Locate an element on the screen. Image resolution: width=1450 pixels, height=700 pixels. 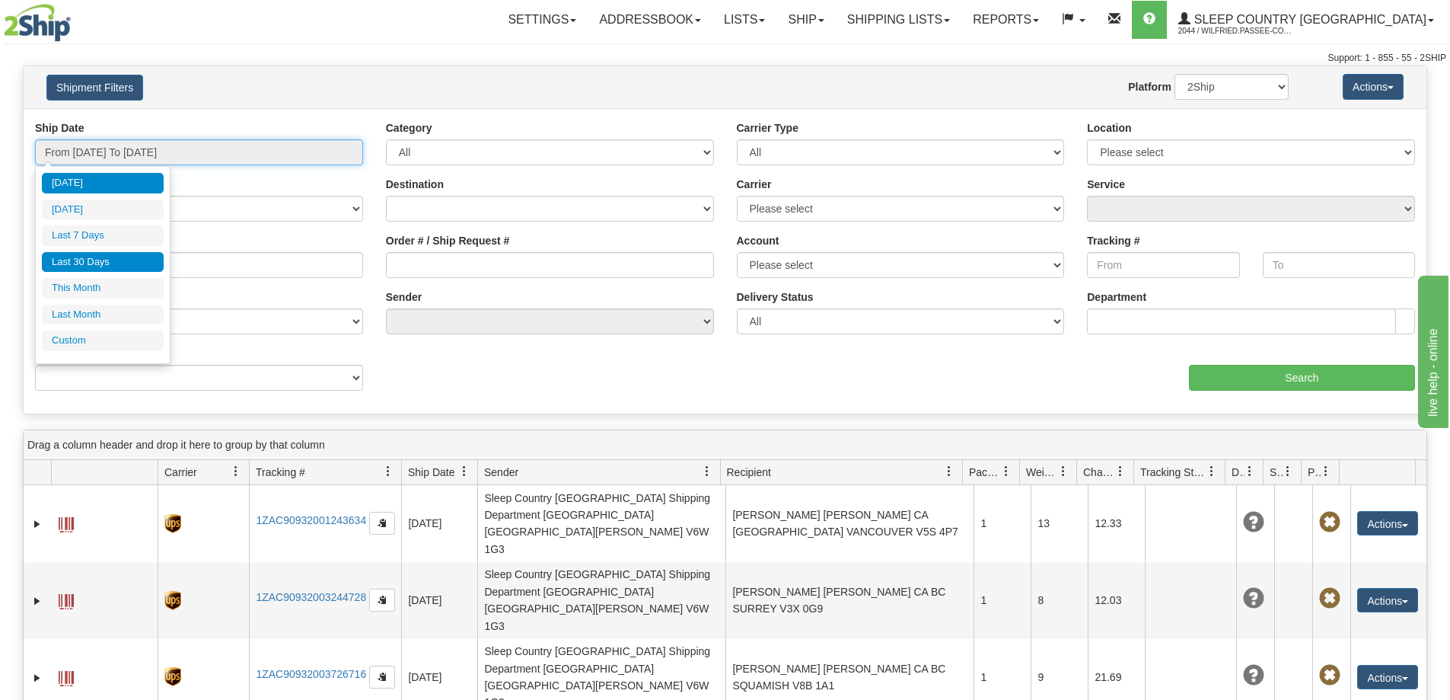
td: 12.03 is located at coordinates (1116, 600).